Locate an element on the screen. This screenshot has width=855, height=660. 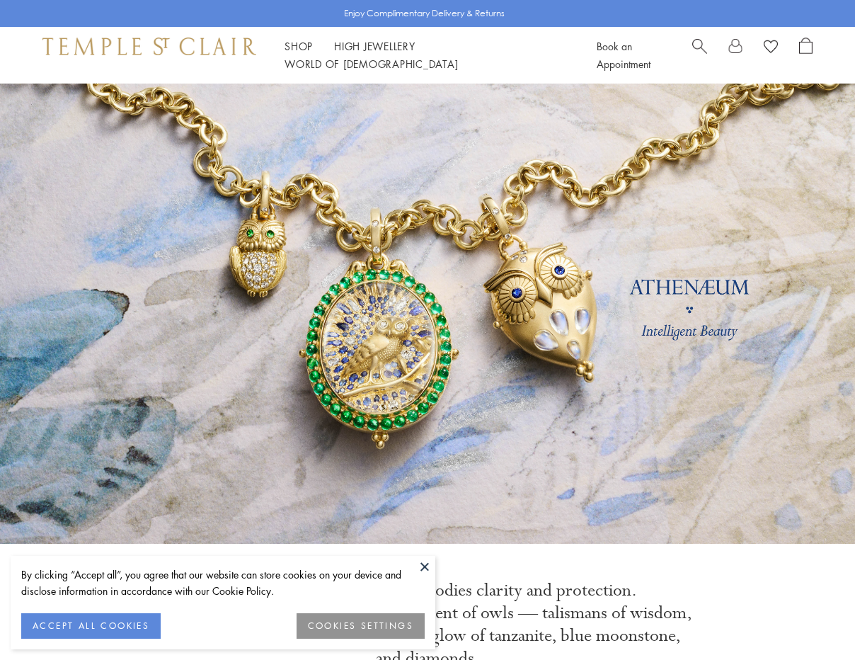
img: Temple St. Clair is located at coordinates (149, 46).